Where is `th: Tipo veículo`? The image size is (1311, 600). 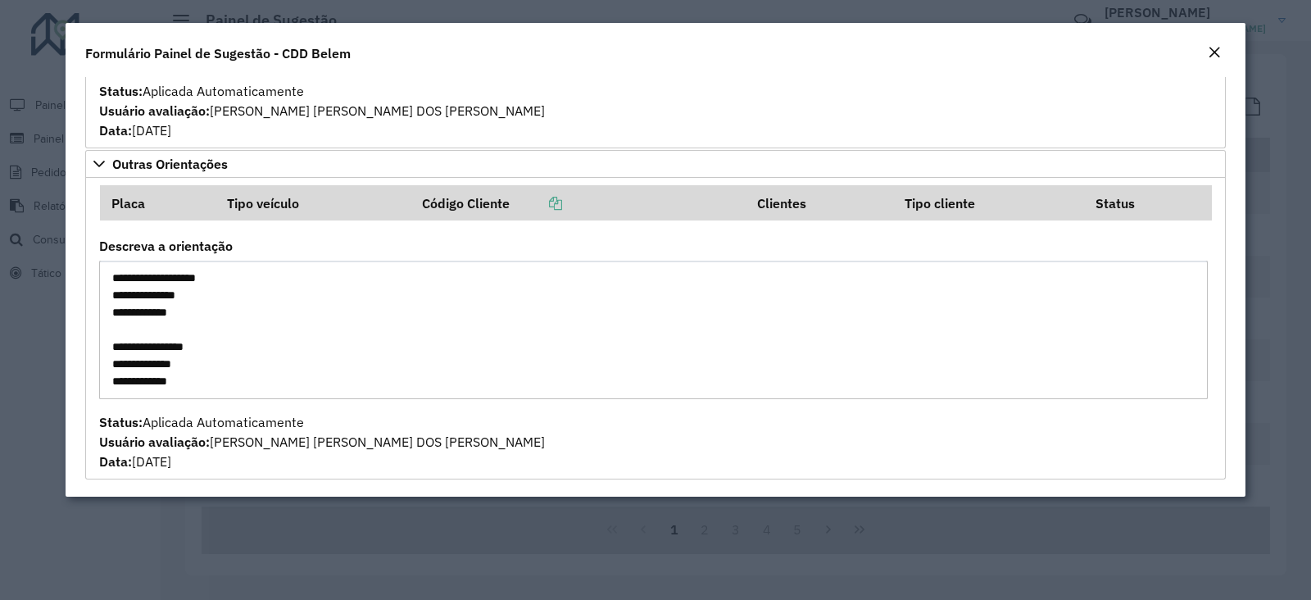
th: Tipo veículo is located at coordinates (313, 202).